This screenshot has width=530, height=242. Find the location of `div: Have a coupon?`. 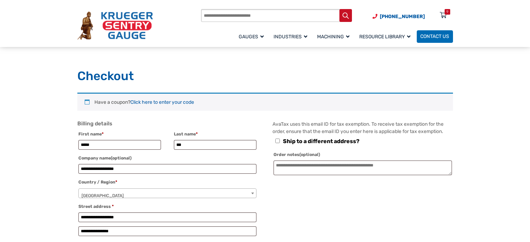

div: Have a coupon? is located at coordinates (265, 102).